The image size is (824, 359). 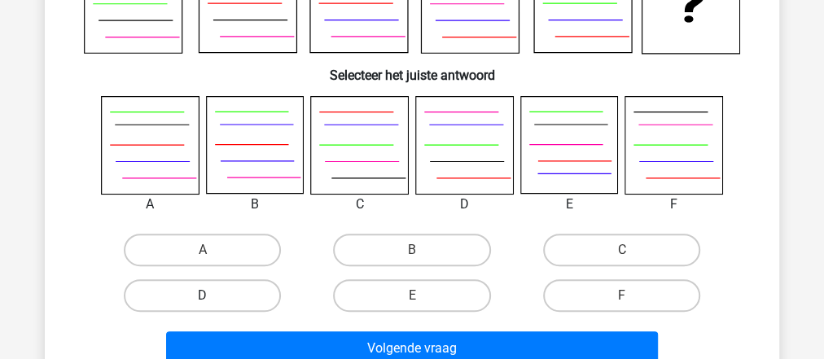 What do you see at coordinates (464, 204) in the screenshot?
I see `div: D` at bounding box center [464, 204].